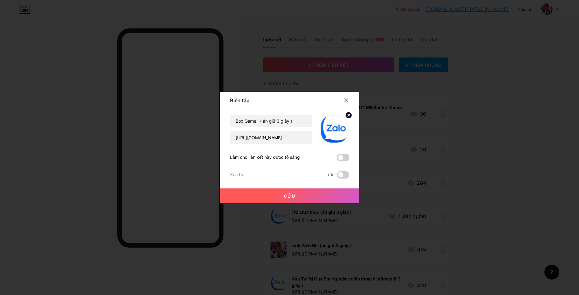 This screenshot has width=579, height=295. I want to click on img: liên kết_hình thu nhỏ, so click(334, 129).